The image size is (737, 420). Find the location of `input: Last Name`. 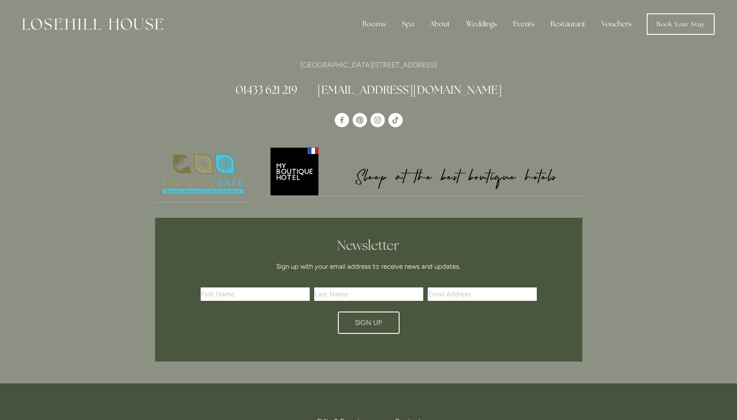

input: Last Name is located at coordinates (369, 294).